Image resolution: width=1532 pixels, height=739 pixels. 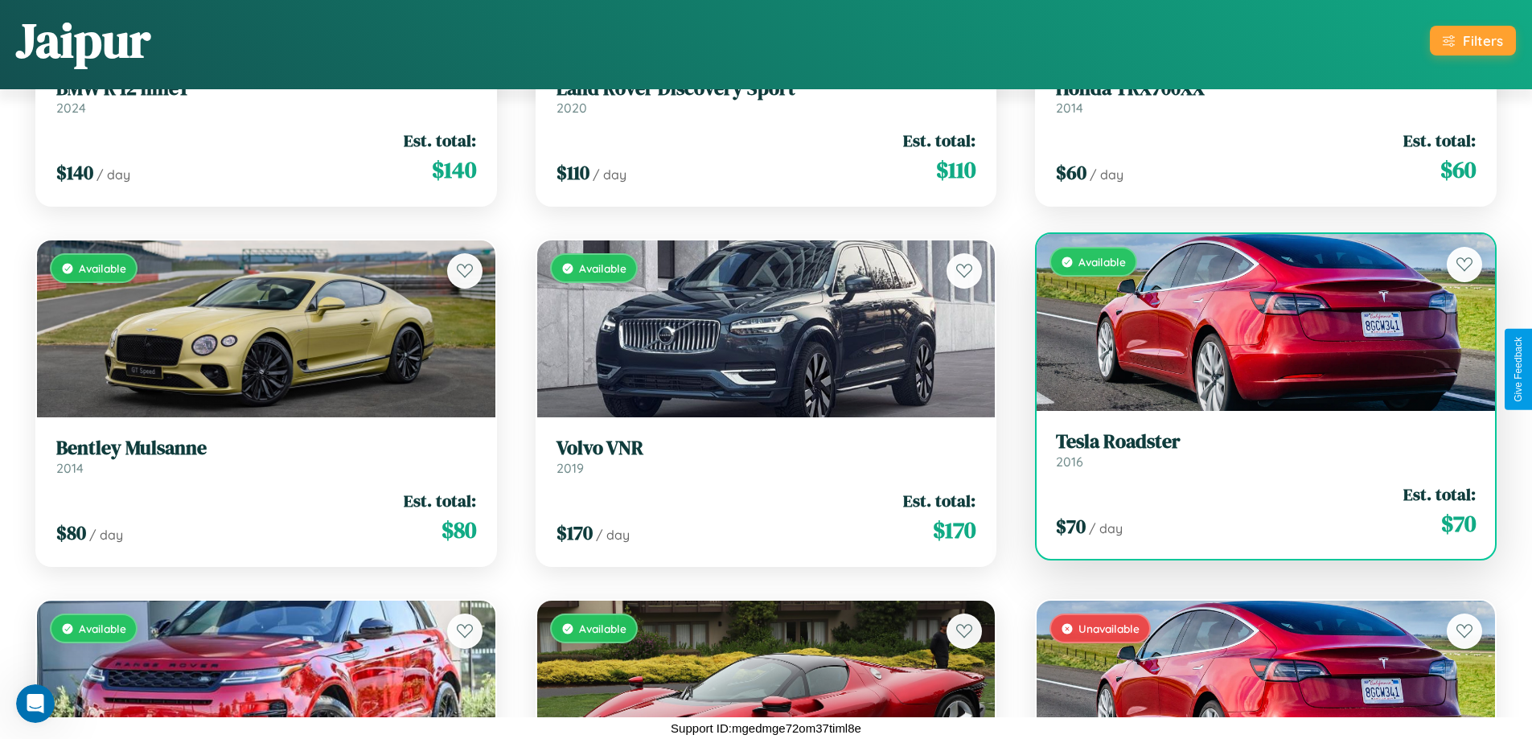 I want to click on h3: Bentley Mulsanne, so click(x=266, y=448).